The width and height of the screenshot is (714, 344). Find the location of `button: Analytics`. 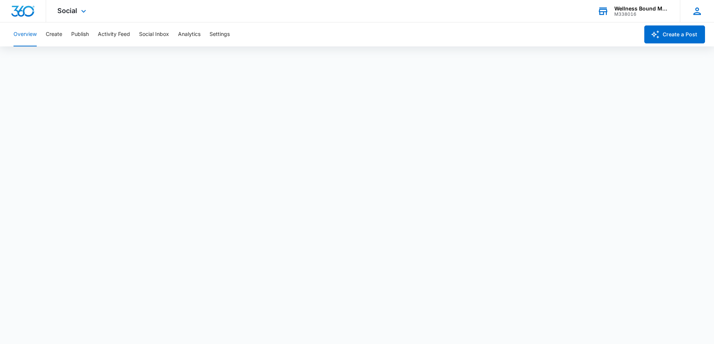

button: Analytics is located at coordinates (189, 34).